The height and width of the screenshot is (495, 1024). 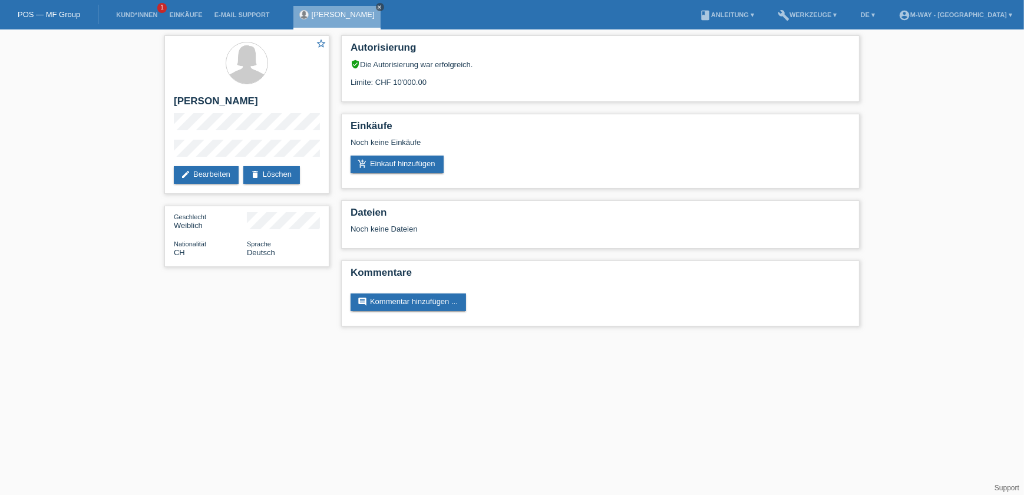 What do you see at coordinates (206, 175) in the screenshot?
I see `a: editBearbeiten` at bounding box center [206, 175].